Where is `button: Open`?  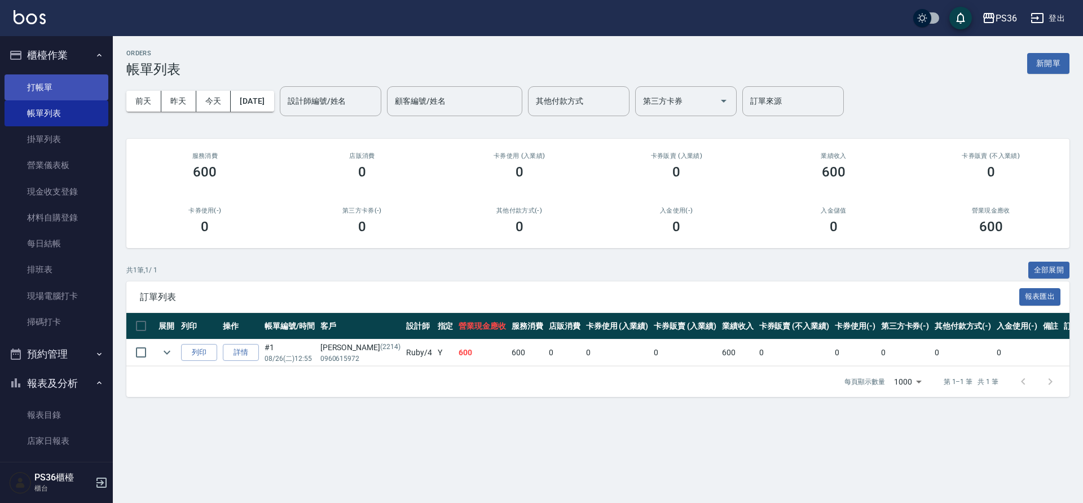
button: Open is located at coordinates (723, 101).